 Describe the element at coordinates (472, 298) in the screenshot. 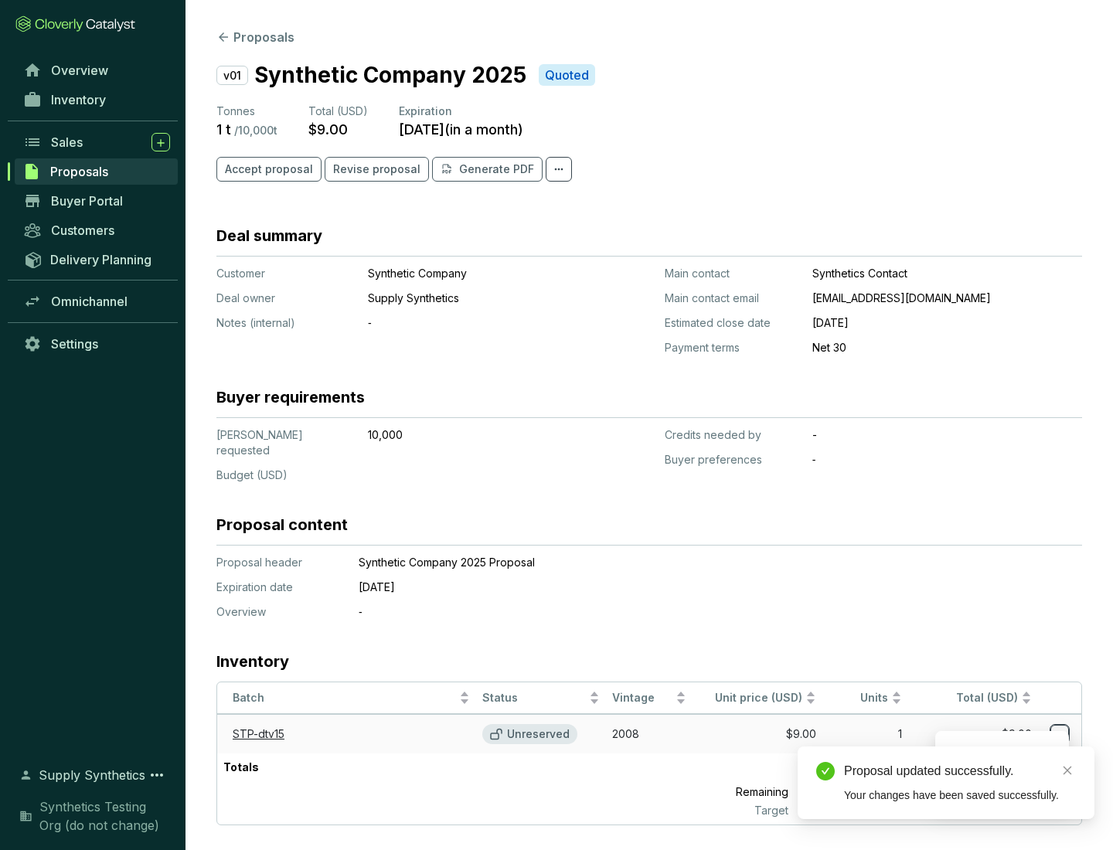

I see `p: Supply Synthetics` at that location.